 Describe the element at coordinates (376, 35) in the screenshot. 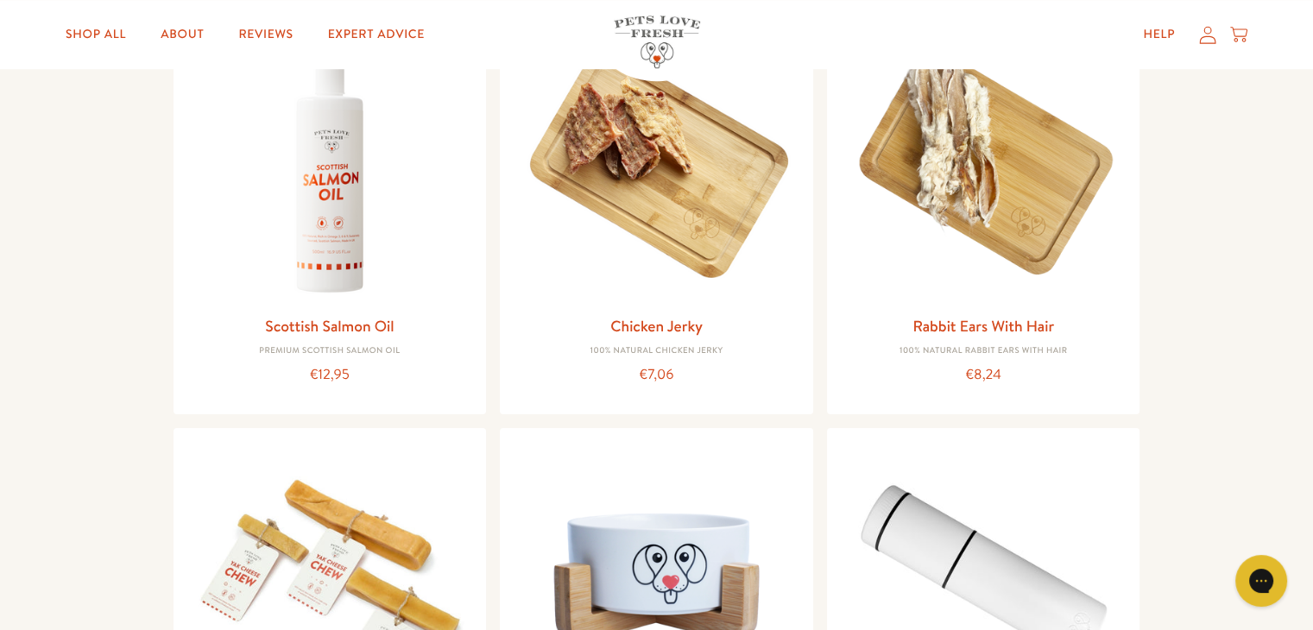

I see `a: Expert Advice` at that location.